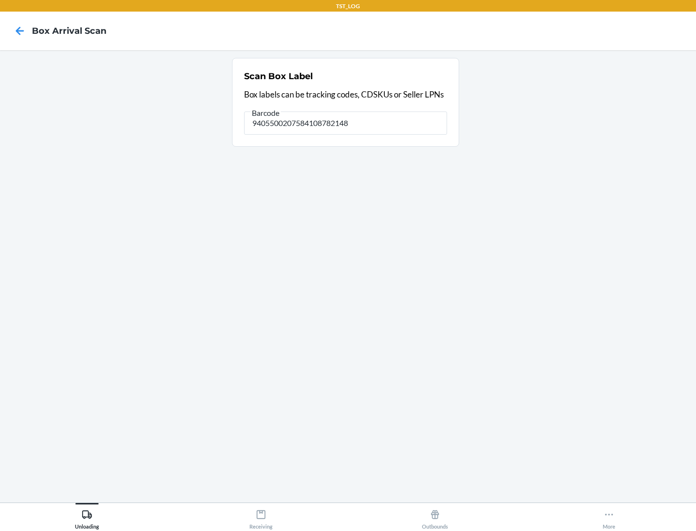 Image resolution: width=696 pixels, height=531 pixels. Describe the element at coordinates (345, 95) in the screenshot. I see `p: Box labels can be tracking codes, CDSKUs or Seller LPNs` at that location.